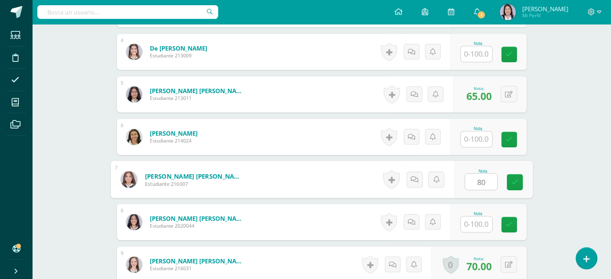 The image size is (611, 279). What do you see at coordinates (479, 96) in the screenshot?
I see `span: 65.00` at bounding box center [479, 96].